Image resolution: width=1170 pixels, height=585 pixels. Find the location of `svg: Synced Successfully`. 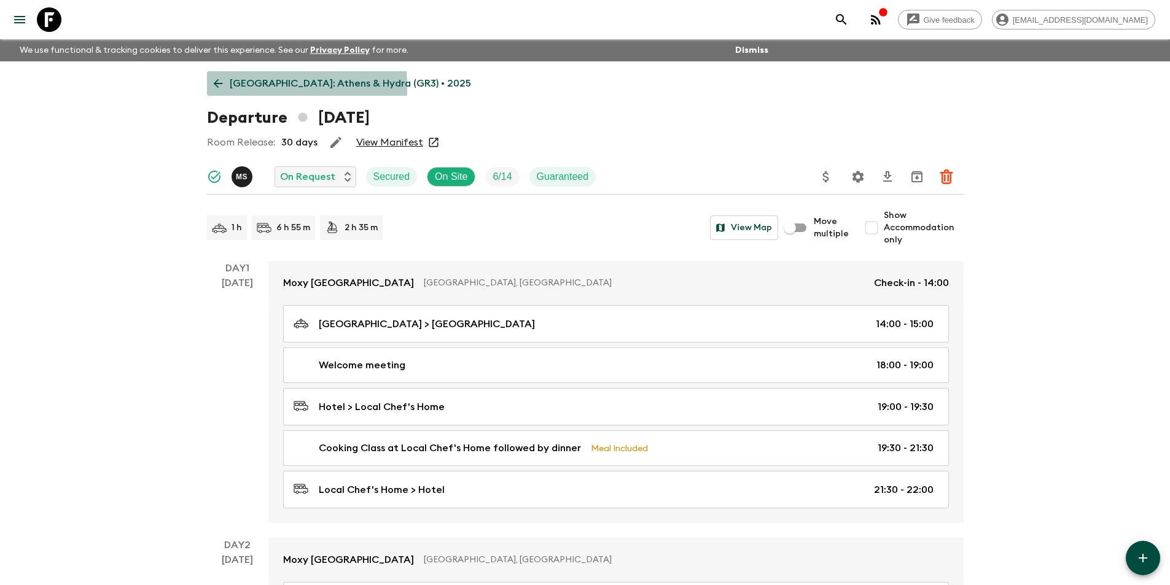

svg: Synced Successfully is located at coordinates (214, 177).